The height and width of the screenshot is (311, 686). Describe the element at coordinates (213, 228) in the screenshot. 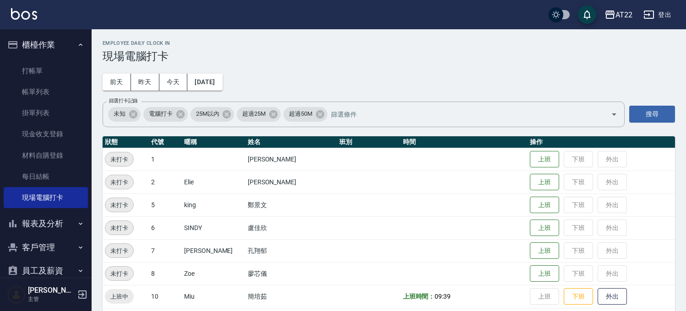

I see `td: SINDY` at that location.